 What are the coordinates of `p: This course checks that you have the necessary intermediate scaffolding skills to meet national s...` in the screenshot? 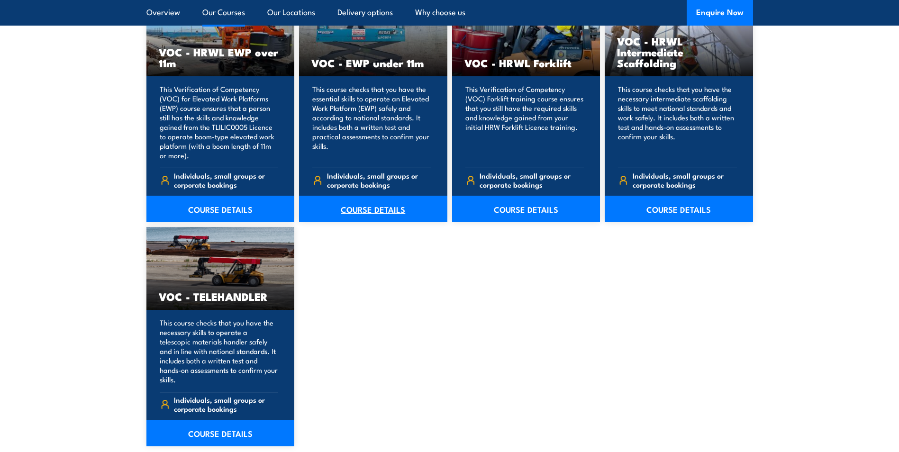 It's located at (677, 122).